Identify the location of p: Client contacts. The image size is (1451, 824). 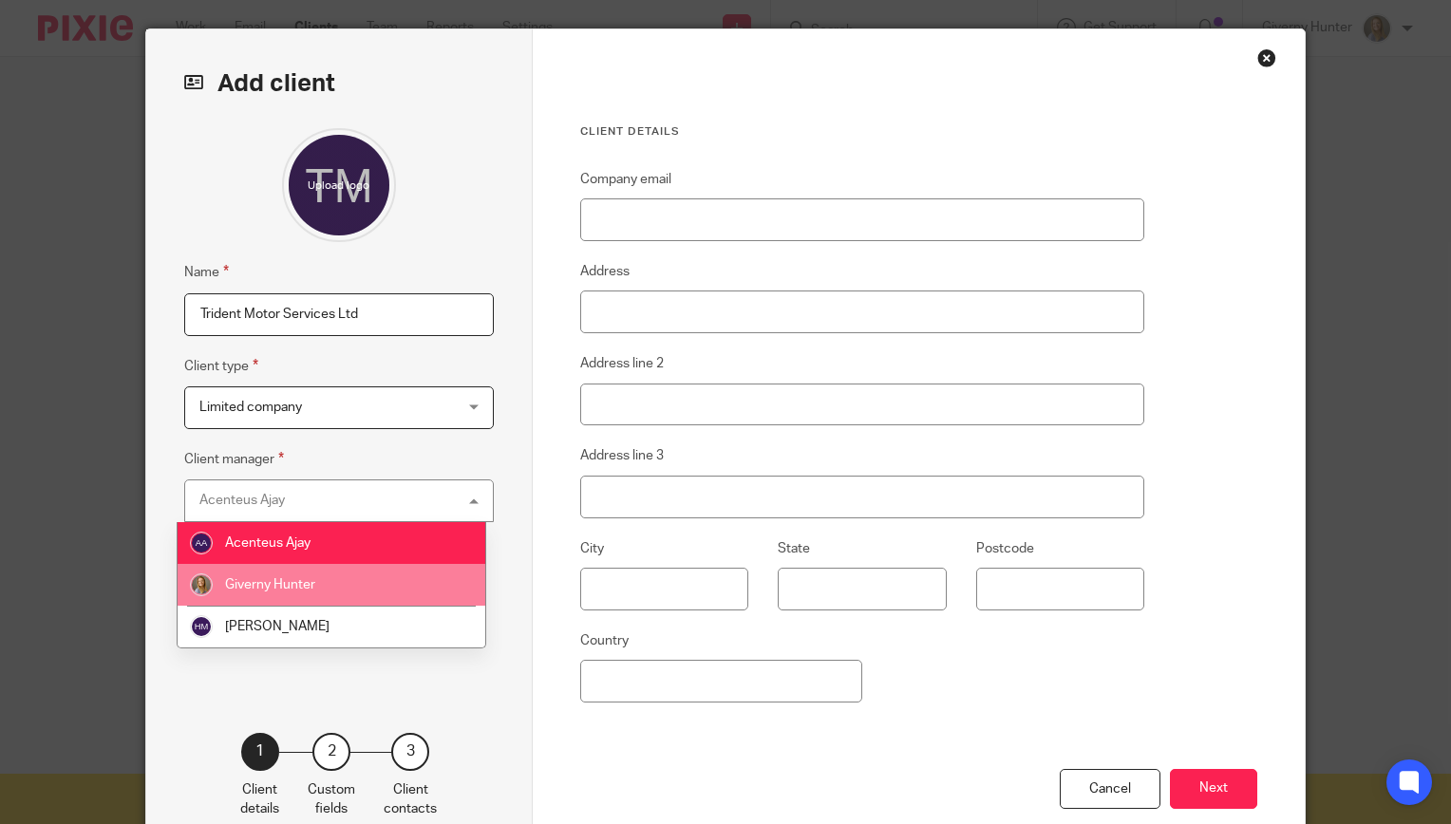
(410, 800).